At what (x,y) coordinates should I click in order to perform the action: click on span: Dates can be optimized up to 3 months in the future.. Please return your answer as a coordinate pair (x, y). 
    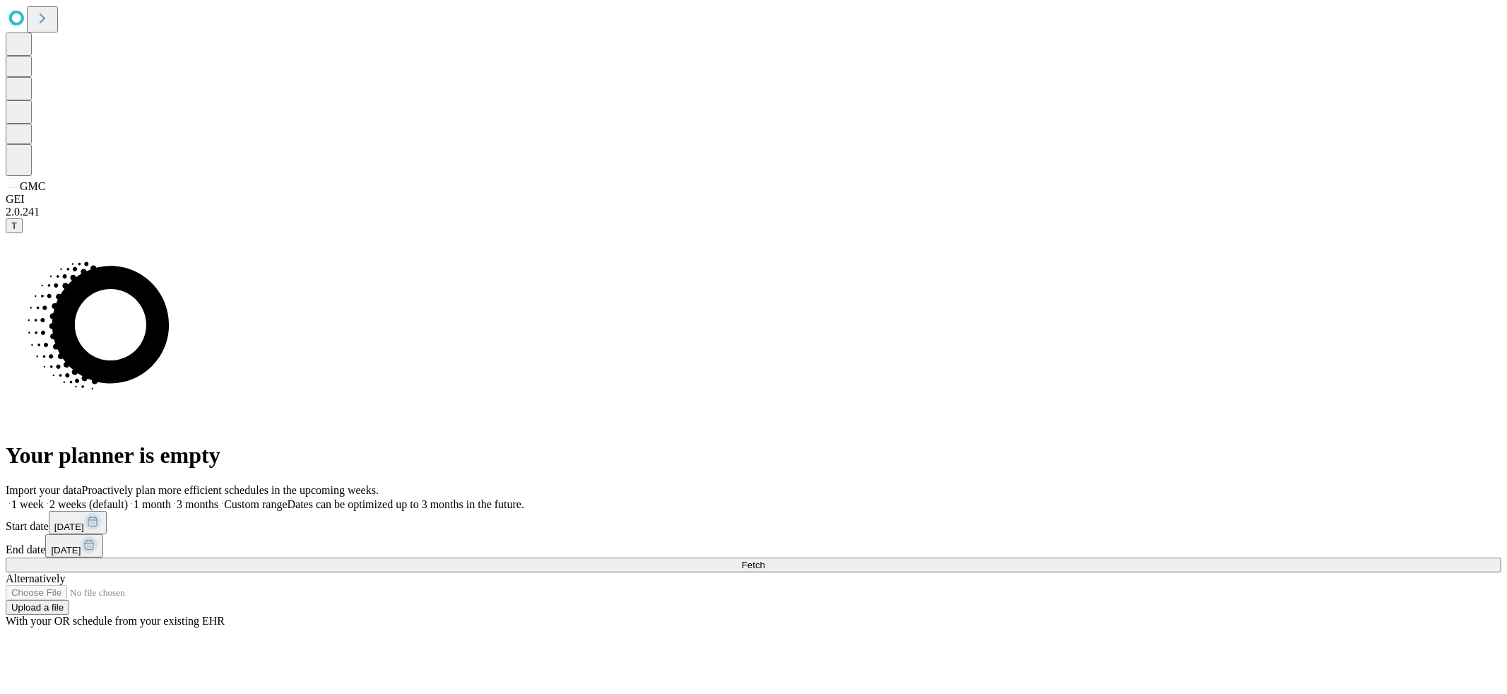
    Looking at the image, I should click on (405, 504).